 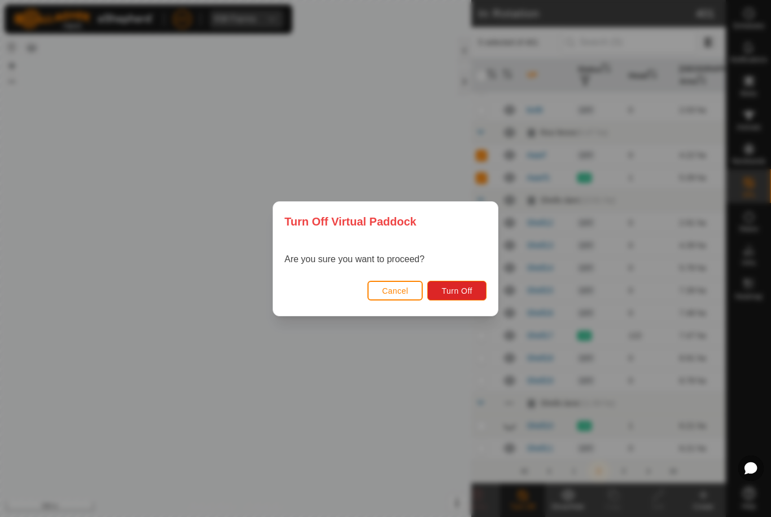 What do you see at coordinates (395, 291) in the screenshot?
I see `button: Cancel` at bounding box center [395, 291].